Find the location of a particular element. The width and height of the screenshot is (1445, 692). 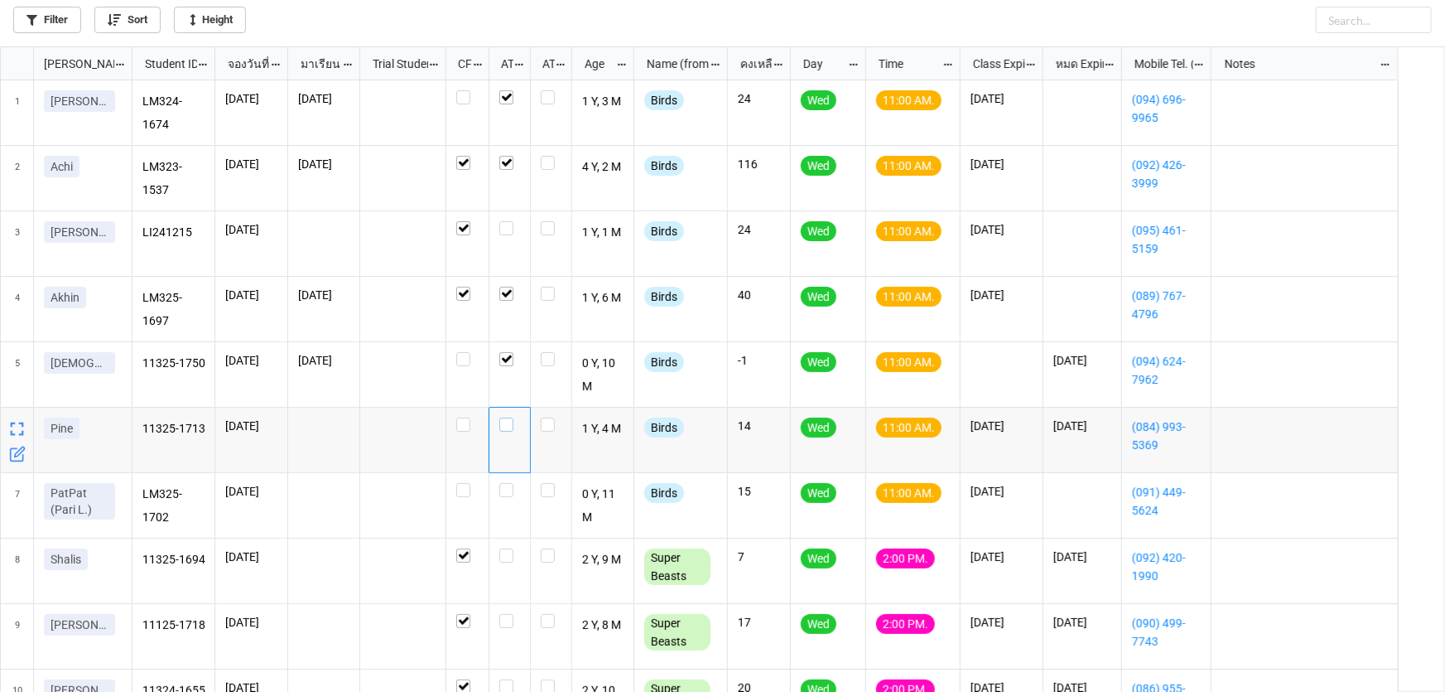

span: 1 is located at coordinates (17, 113).